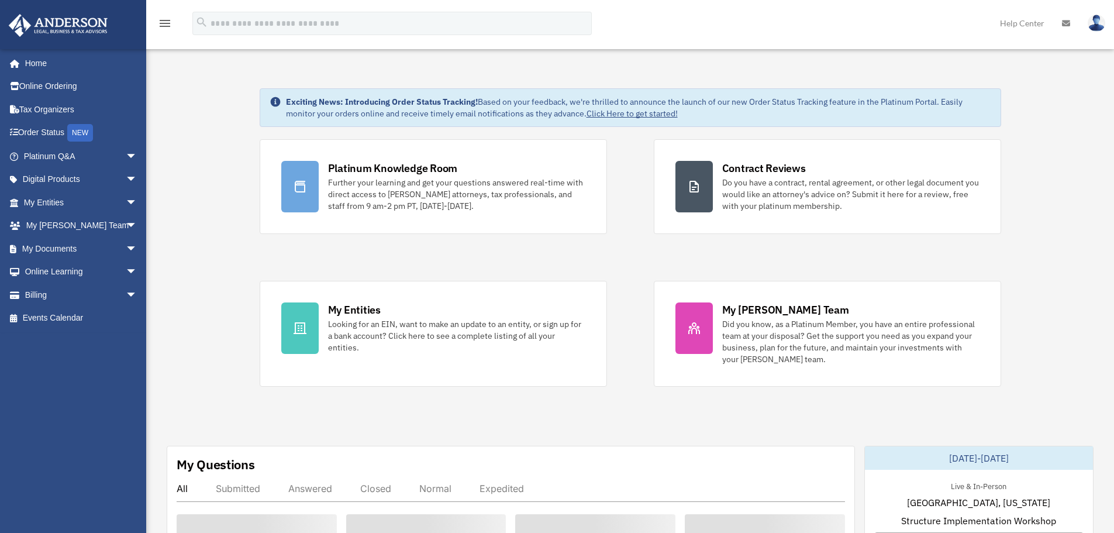  Describe the element at coordinates (80, 133) in the screenshot. I see `div: NEW` at that location.